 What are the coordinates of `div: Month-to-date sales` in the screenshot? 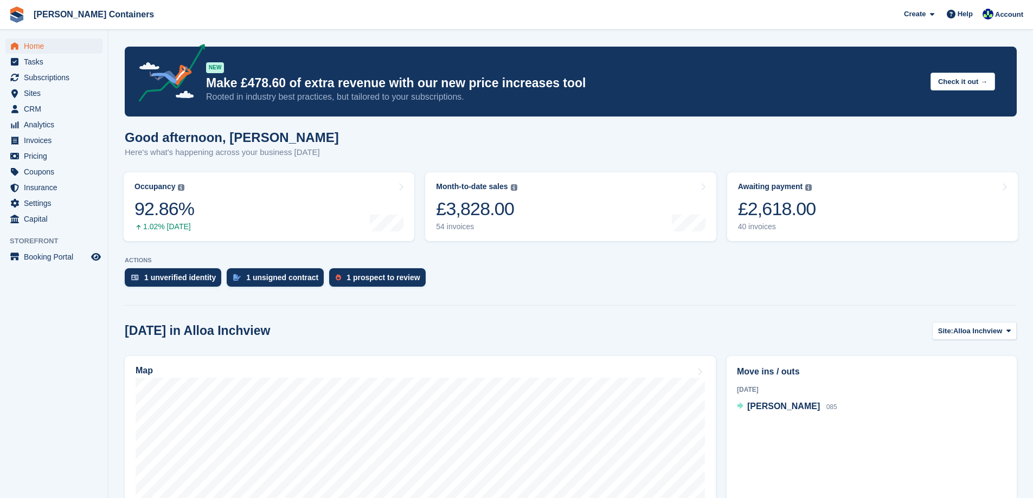 It's located at (472, 187).